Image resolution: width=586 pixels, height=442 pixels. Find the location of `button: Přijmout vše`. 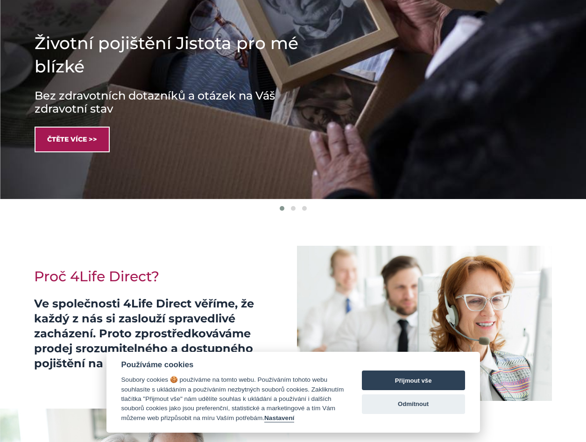

button: Přijmout vše is located at coordinates (413, 380).